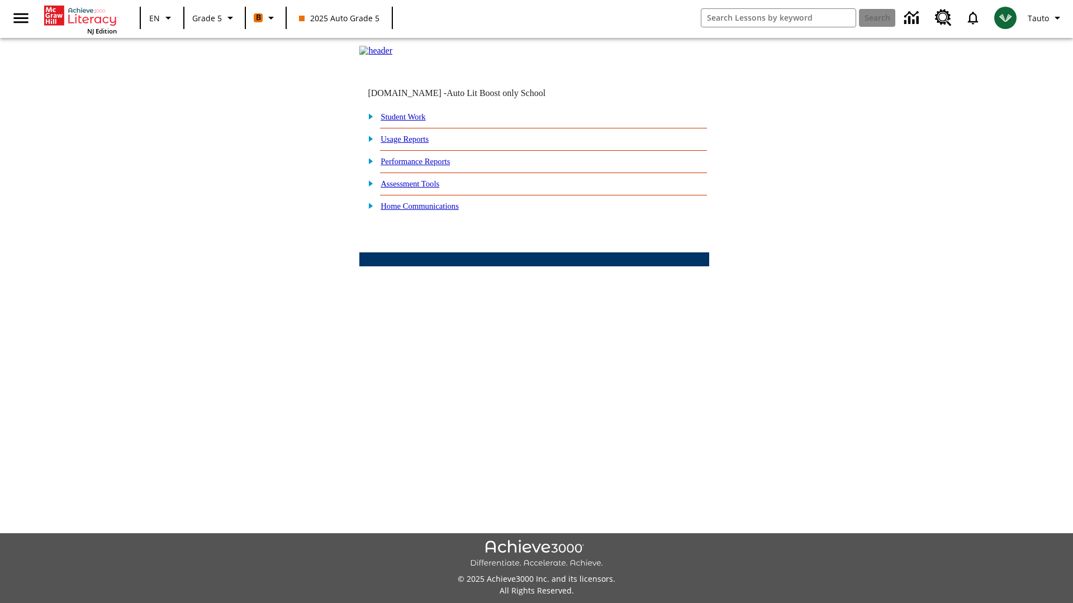  What do you see at coordinates (1038, 18) in the screenshot?
I see `span: Tauto` at bounding box center [1038, 18].